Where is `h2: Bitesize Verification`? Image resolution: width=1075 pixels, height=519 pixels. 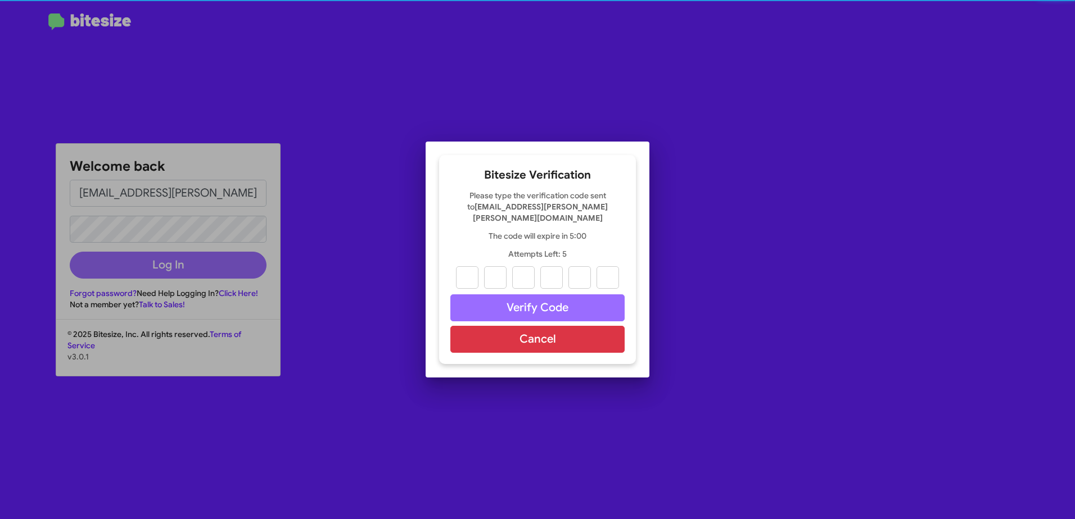
h2: Bitesize Verification is located at coordinates (537, 175).